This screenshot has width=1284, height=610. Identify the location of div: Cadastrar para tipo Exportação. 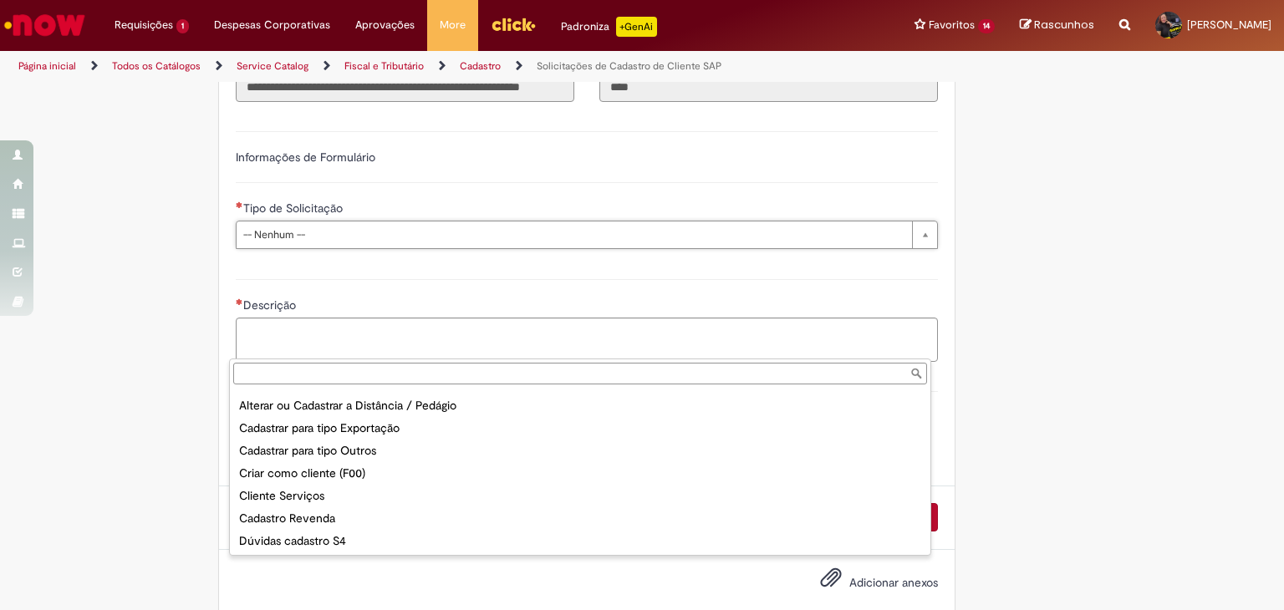
(580, 428).